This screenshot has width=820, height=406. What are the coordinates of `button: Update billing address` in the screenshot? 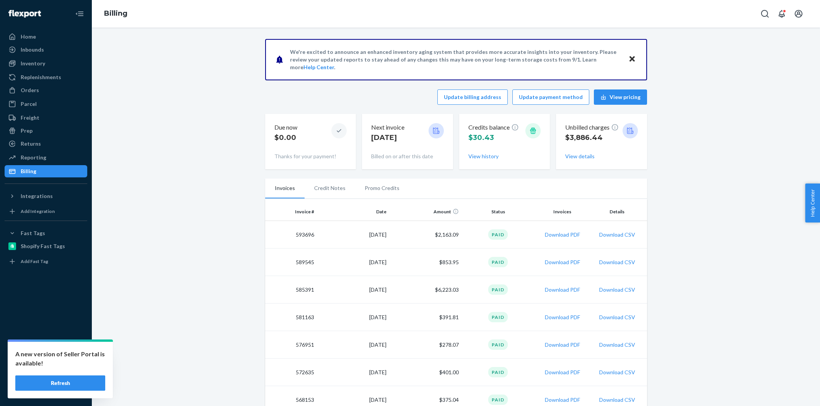 It's located at (473, 97).